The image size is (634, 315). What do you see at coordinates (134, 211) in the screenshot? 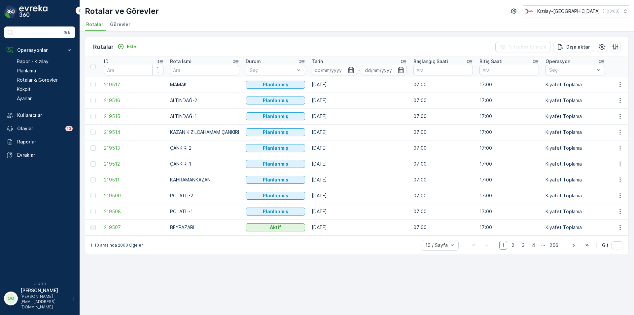
I see `a: 219508` at bounding box center [134, 211].